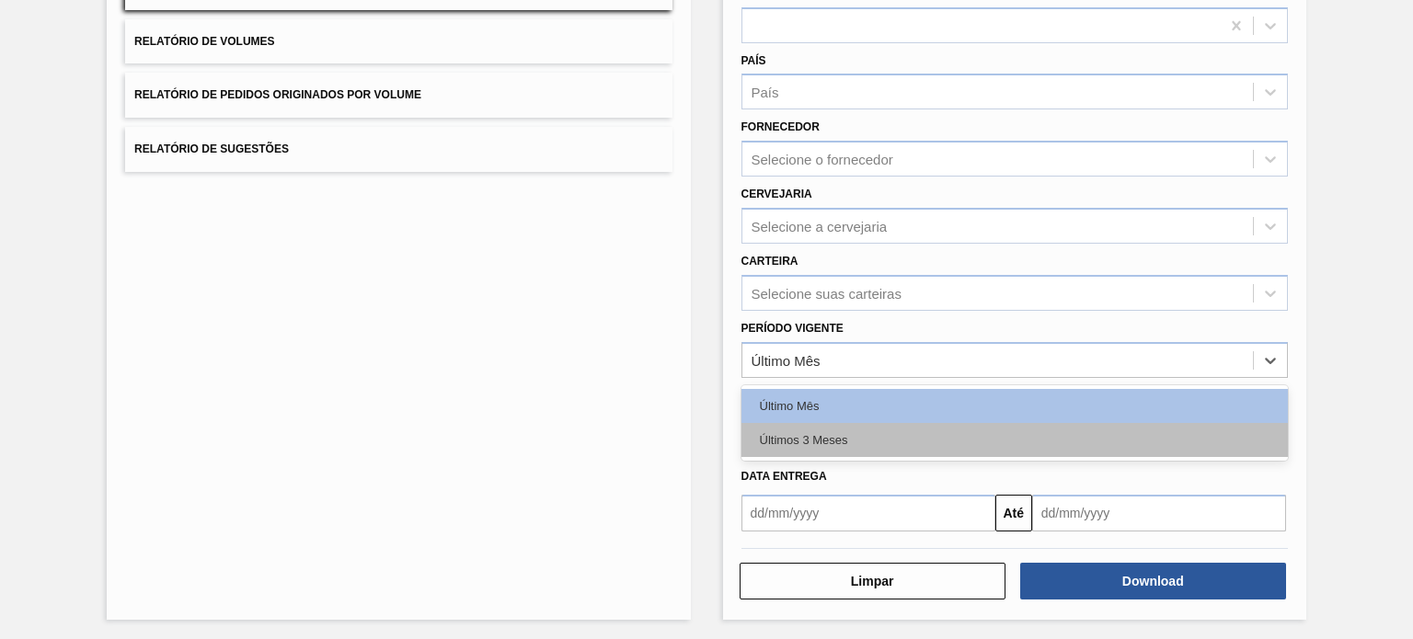 Image resolution: width=1413 pixels, height=639 pixels. Describe the element at coordinates (1152, 581) in the screenshot. I see `button: Download` at that location.